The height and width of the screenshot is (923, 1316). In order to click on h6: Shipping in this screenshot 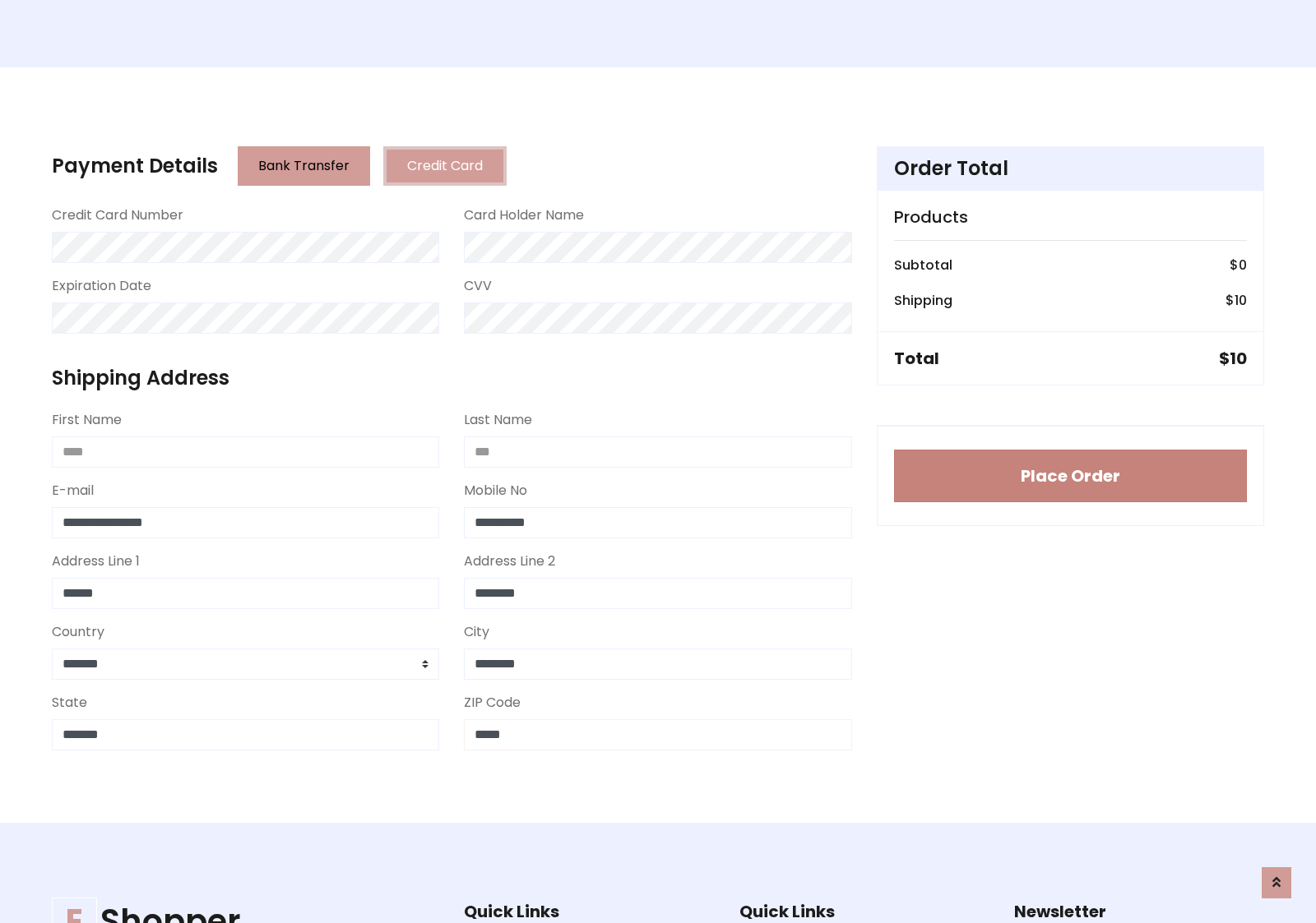, I will do `click(922, 300)`.